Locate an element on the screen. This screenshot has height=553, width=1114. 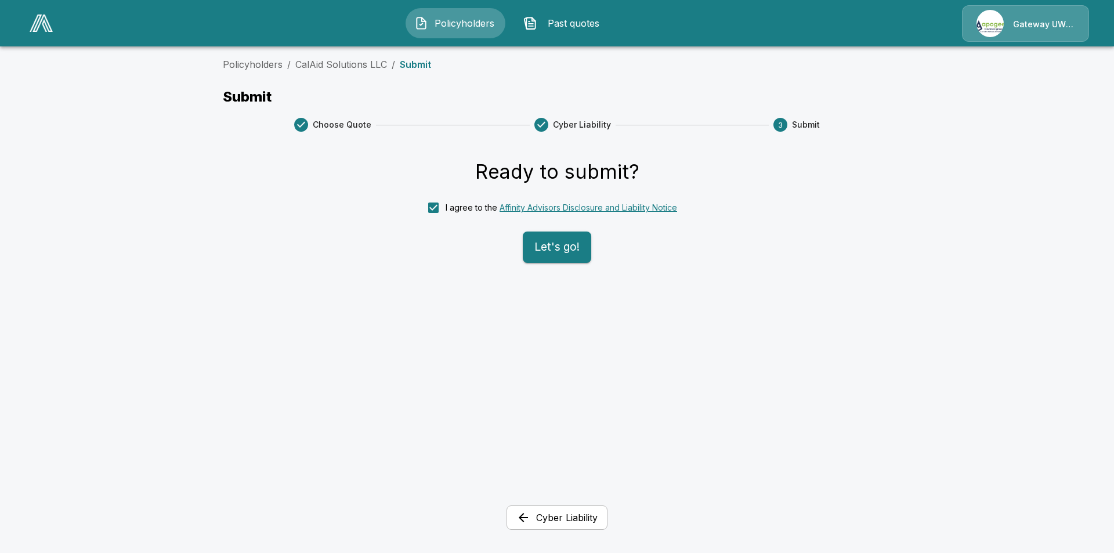
text: 3 is located at coordinates (780, 125).